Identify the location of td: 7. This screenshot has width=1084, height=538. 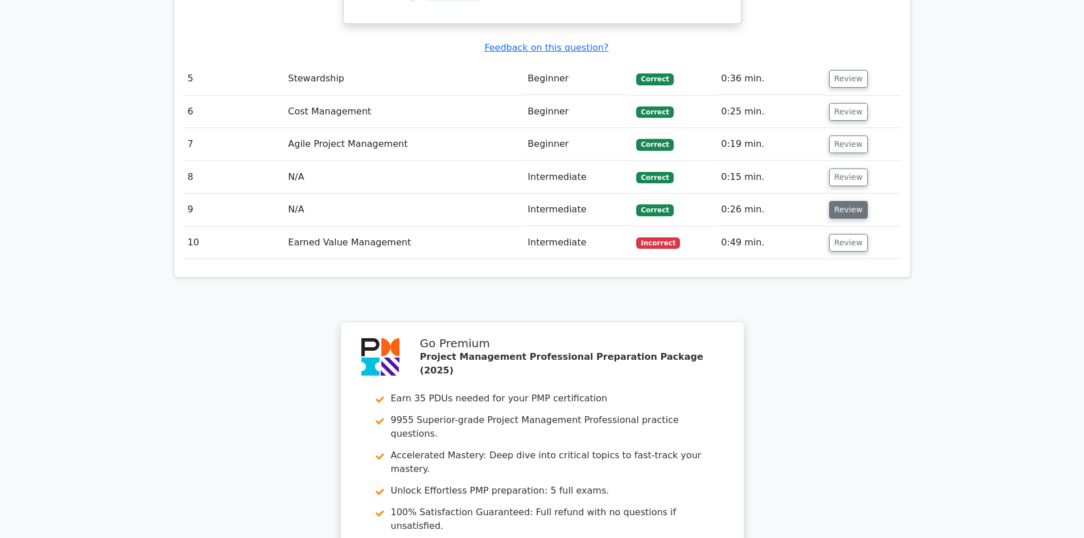
(233, 144).